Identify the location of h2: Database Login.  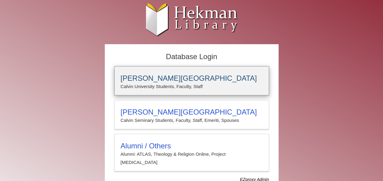
(192, 57).